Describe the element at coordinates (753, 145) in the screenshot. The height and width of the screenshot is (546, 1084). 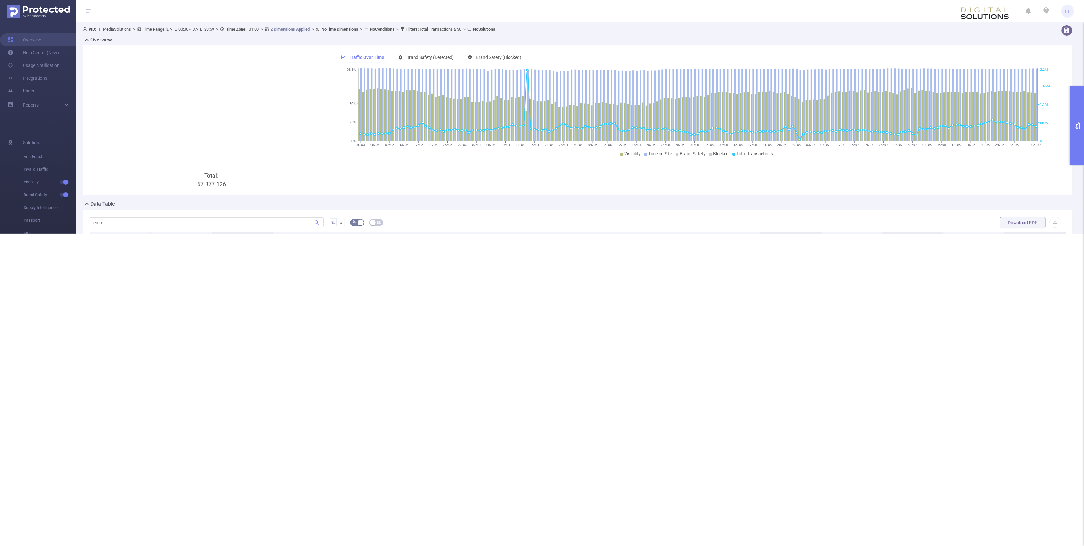
I see `tspan: 17/06` at that location.